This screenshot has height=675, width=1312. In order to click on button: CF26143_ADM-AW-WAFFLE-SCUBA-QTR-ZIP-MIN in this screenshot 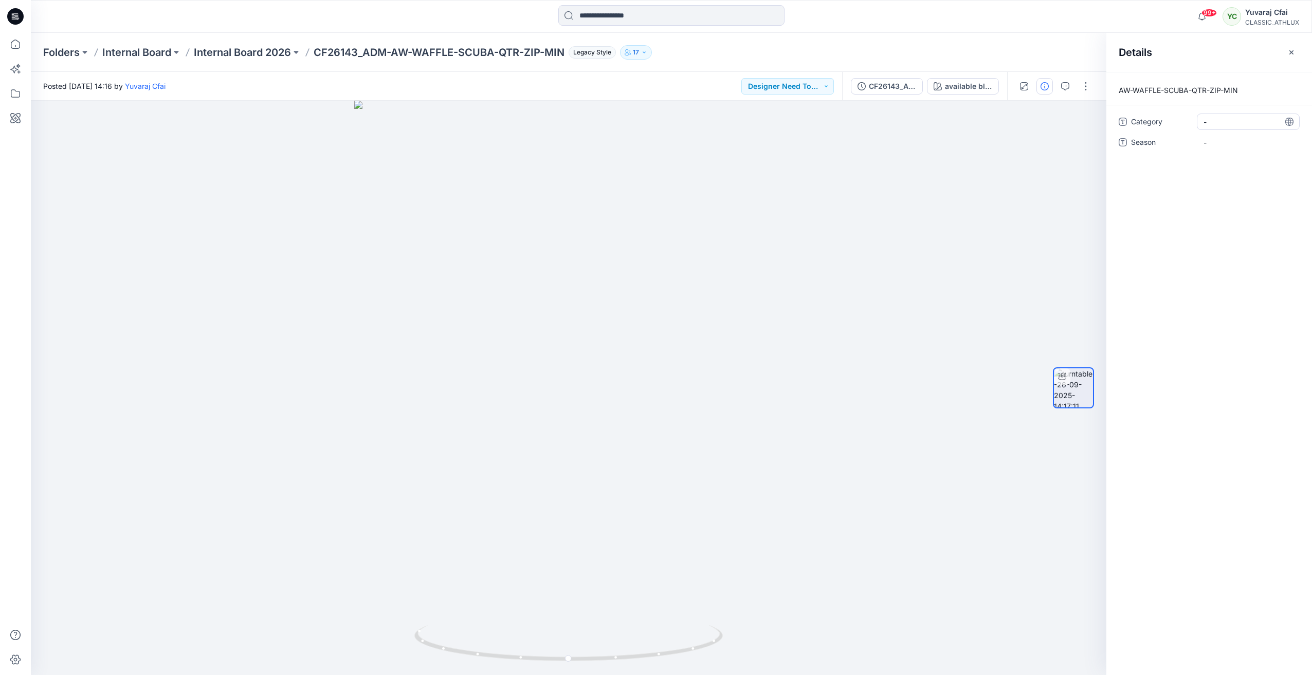, I will do `click(887, 86)`.